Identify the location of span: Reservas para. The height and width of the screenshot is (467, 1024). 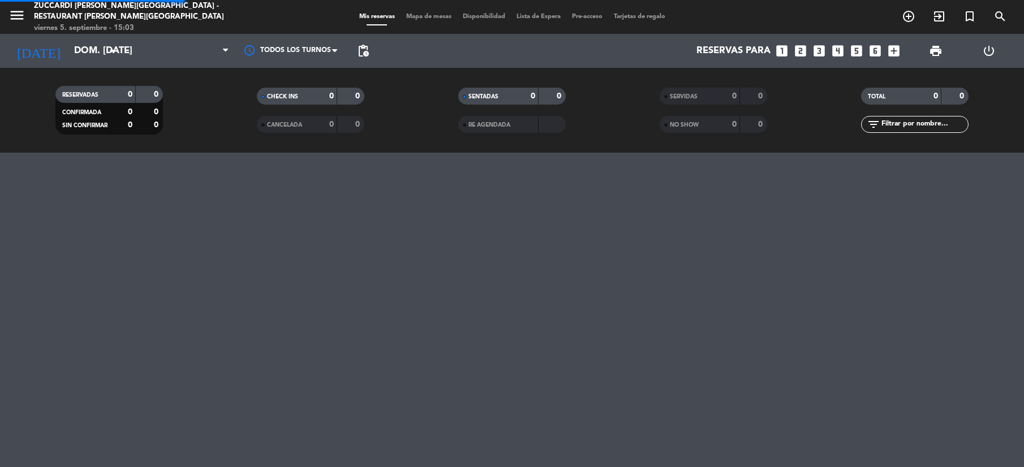
(733, 51).